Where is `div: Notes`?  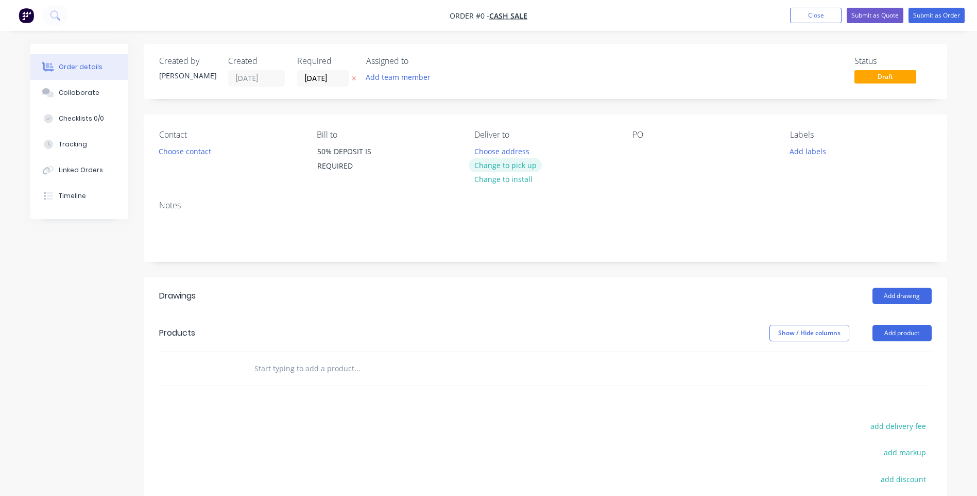
div: Notes is located at coordinates (546, 205).